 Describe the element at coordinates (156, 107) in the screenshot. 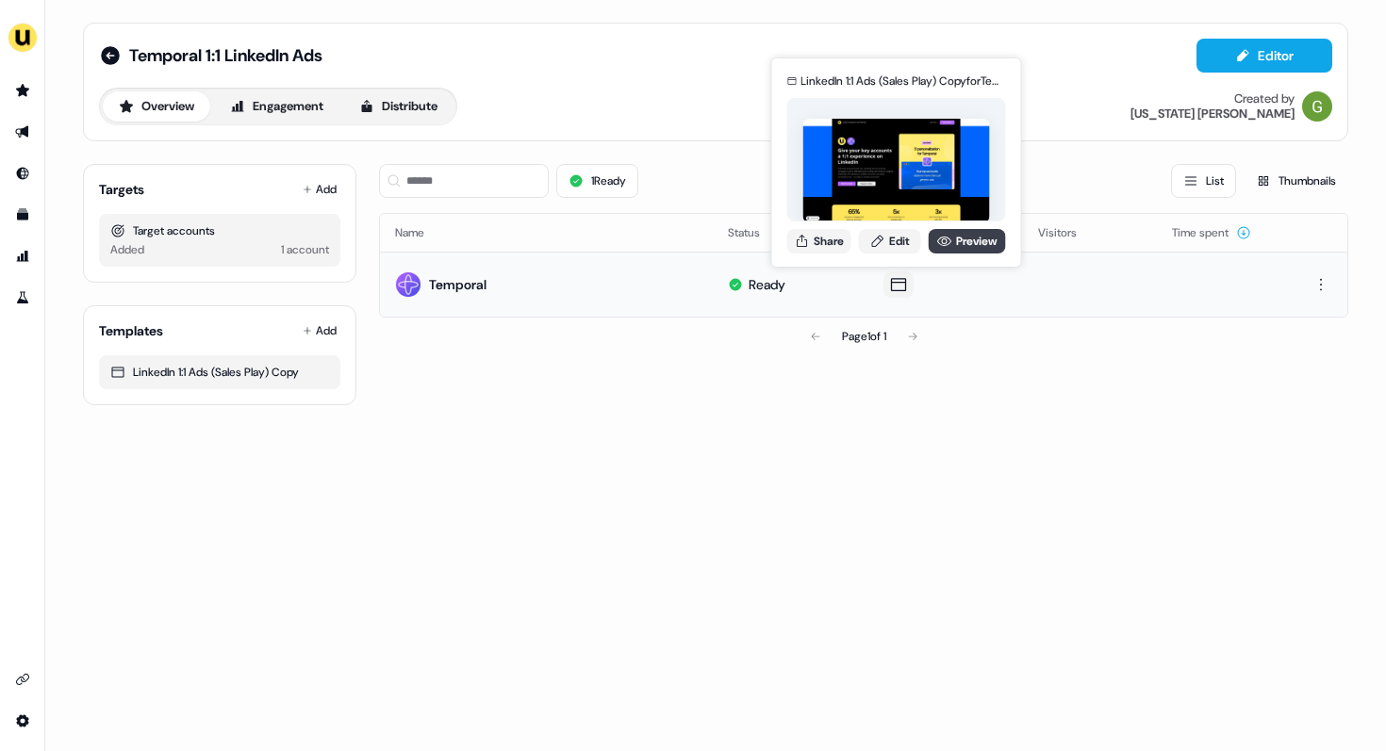

I see `a: Overview` at that location.